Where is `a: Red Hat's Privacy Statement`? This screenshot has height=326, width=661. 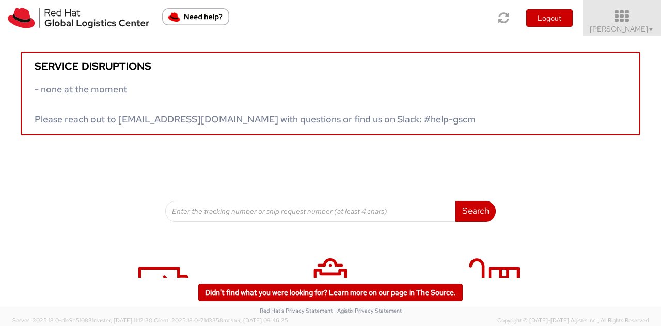 a: Red Hat's Privacy Statement is located at coordinates (296, 310).